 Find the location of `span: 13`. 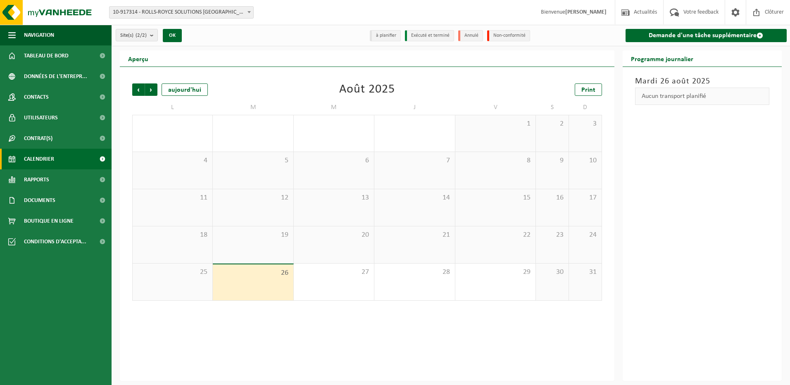

span: 13 is located at coordinates (334, 198).